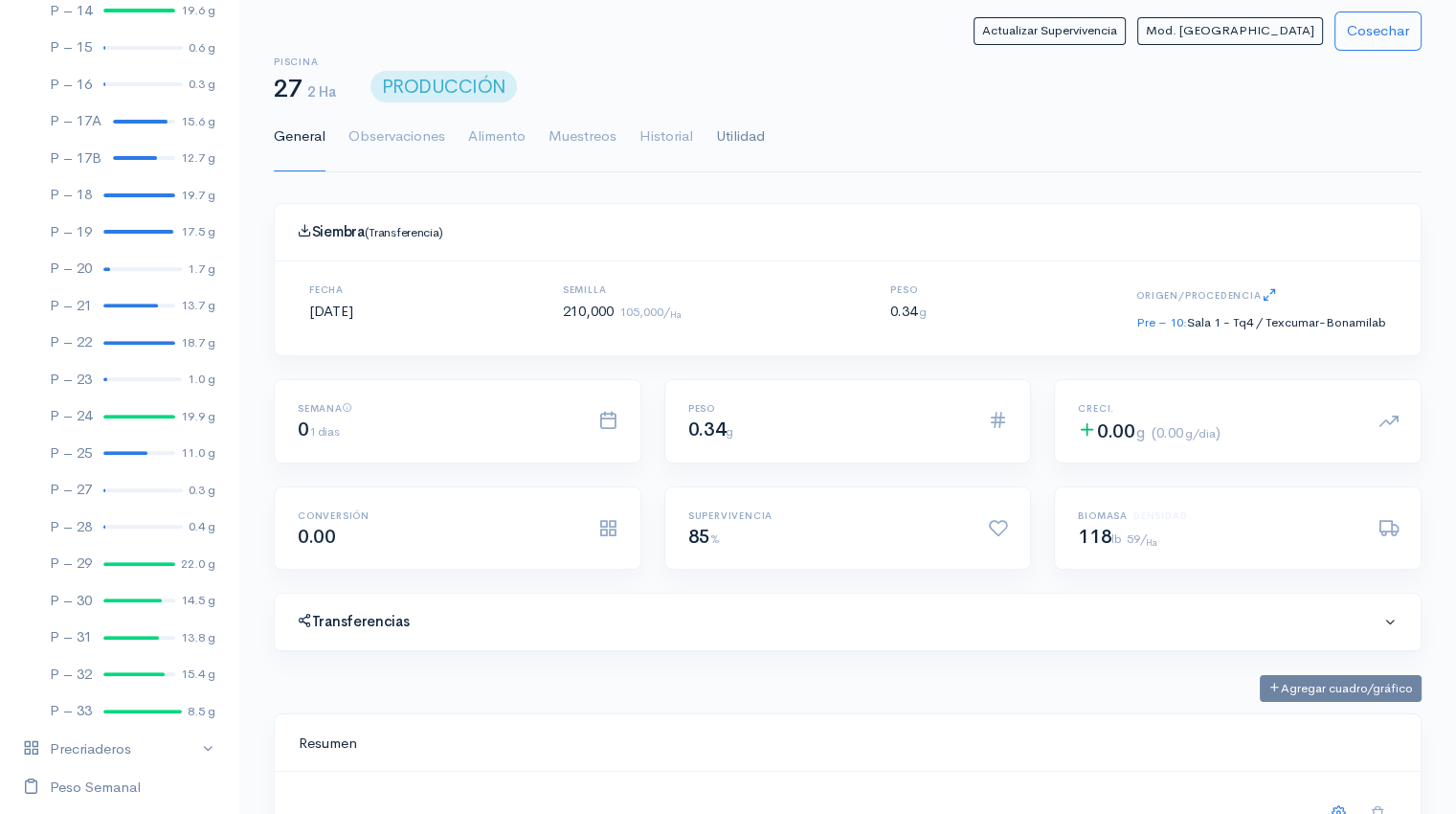  I want to click on div: 22.0 g, so click(198, 564).